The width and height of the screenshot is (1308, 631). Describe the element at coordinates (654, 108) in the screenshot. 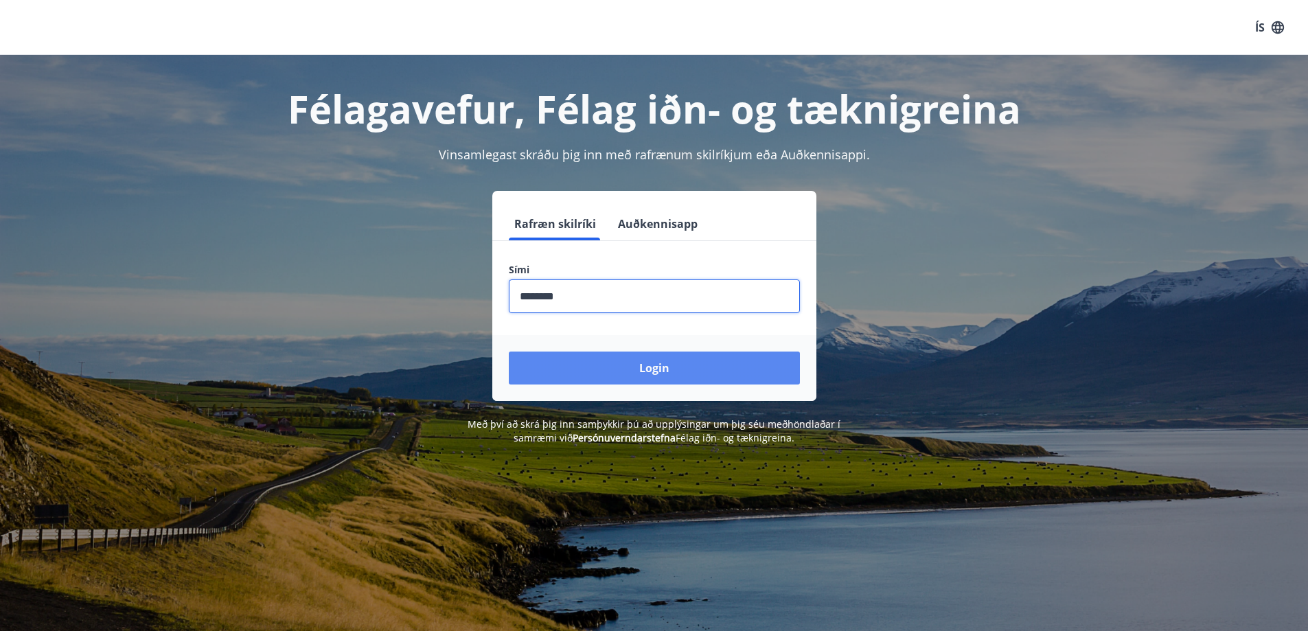

I see `h1: Félagavefur, Félag iðn- og tæknigreina` at that location.